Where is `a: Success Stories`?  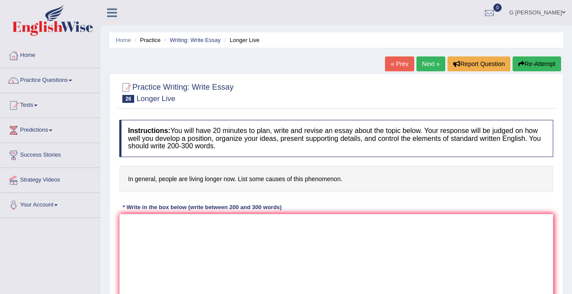 a: Success Stories is located at coordinates (50, 154).